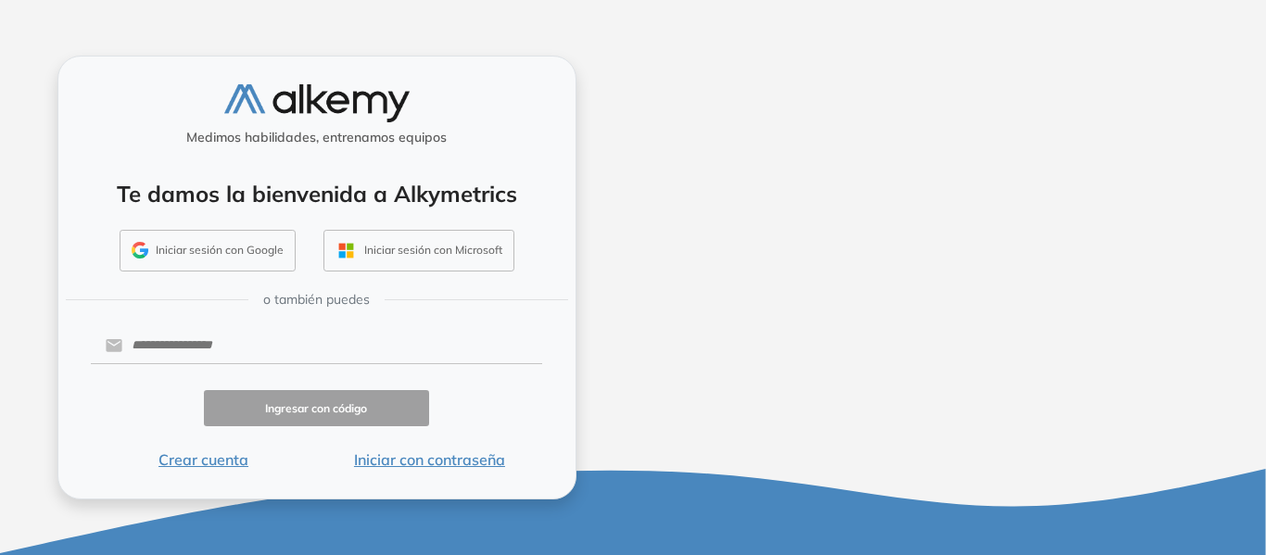 This screenshot has width=1266, height=555. Describe the element at coordinates (204, 460) in the screenshot. I see `button: Crear cuenta` at that location.